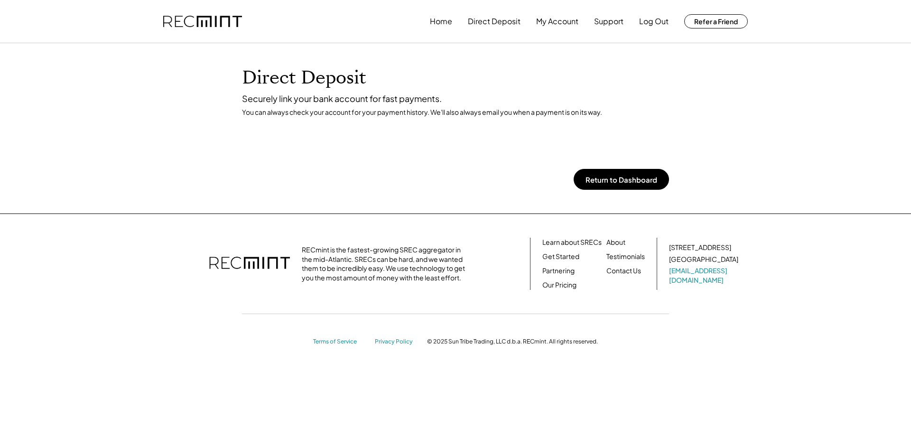 The height and width of the screenshot is (436, 911). Describe the element at coordinates (716, 21) in the screenshot. I see `button: Refer a Friend` at that location.